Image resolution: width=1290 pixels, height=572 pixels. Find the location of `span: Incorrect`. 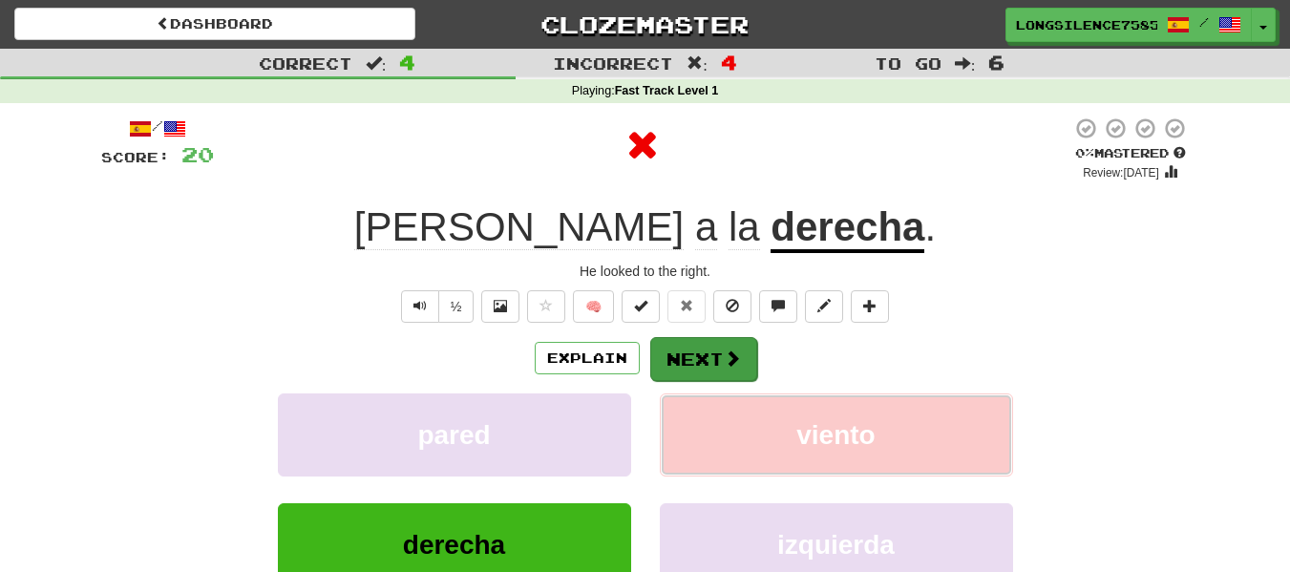

span: Incorrect is located at coordinates (613, 63).